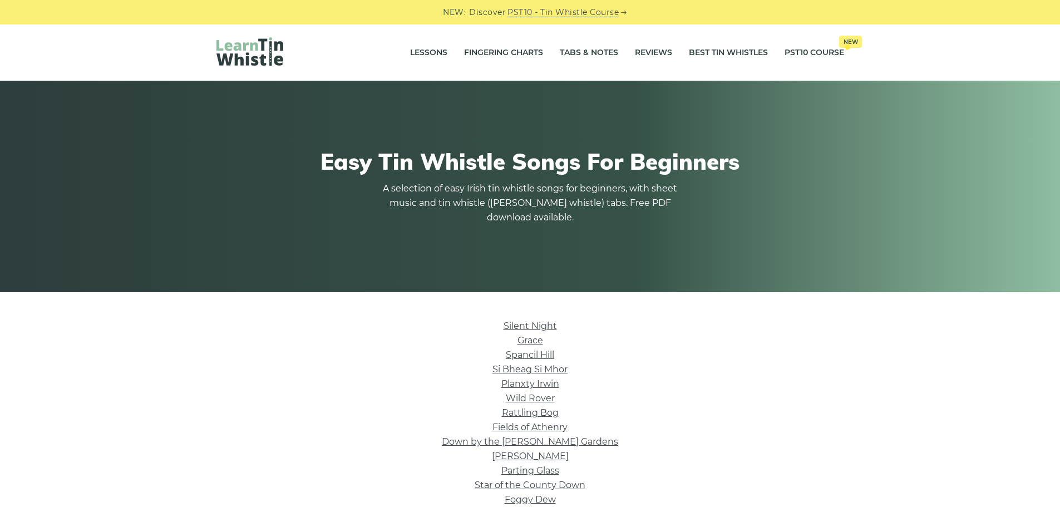 This screenshot has width=1060, height=507. Describe the element at coordinates (653, 53) in the screenshot. I see `a: Reviews` at that location.